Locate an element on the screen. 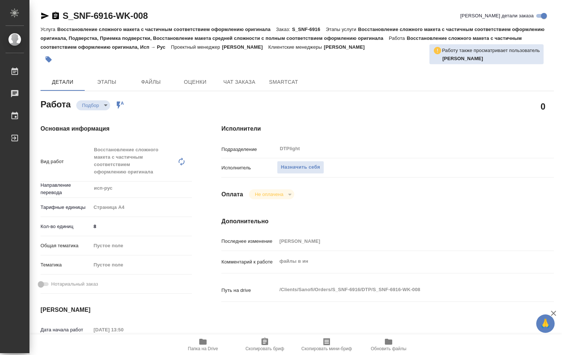  p: Общая тематика is located at coordinates (66, 245).